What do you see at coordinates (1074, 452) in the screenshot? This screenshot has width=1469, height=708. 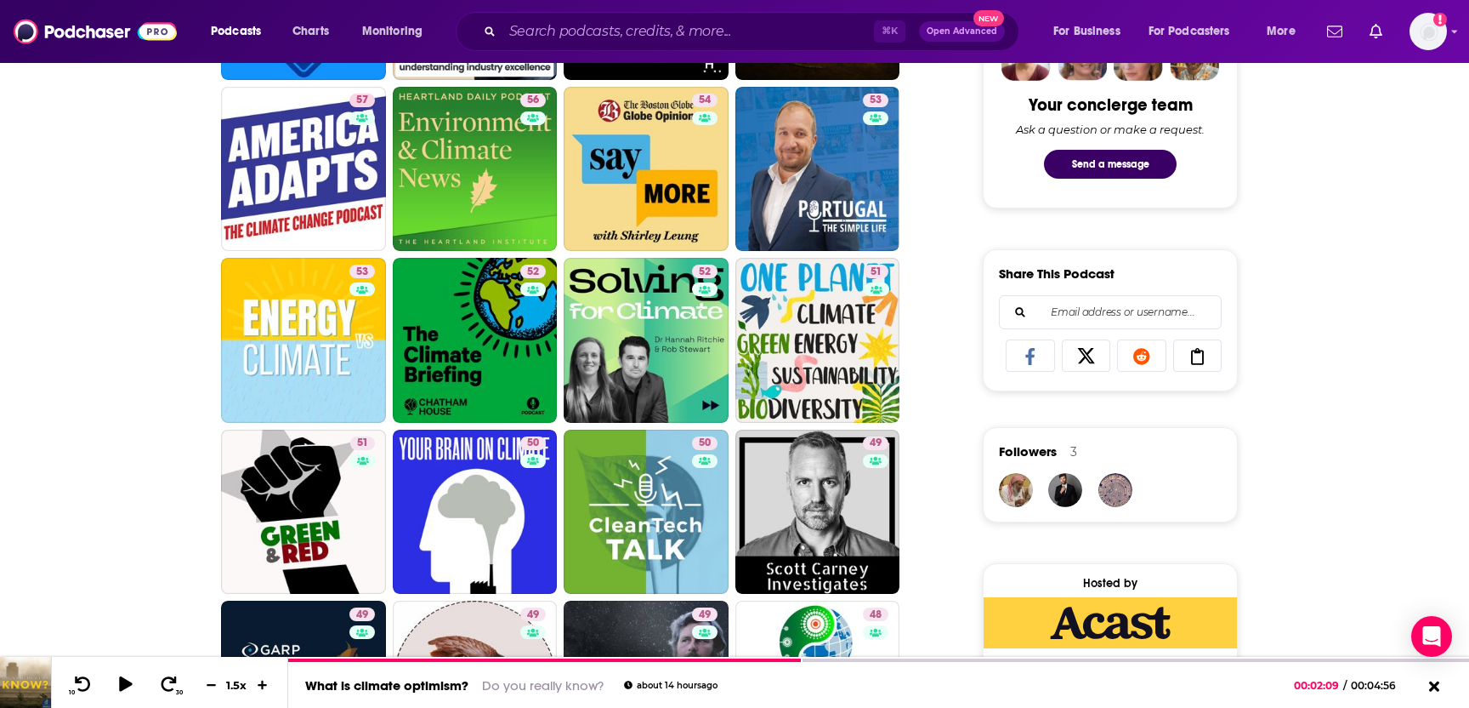 I see `div: 3` at bounding box center [1074, 452].